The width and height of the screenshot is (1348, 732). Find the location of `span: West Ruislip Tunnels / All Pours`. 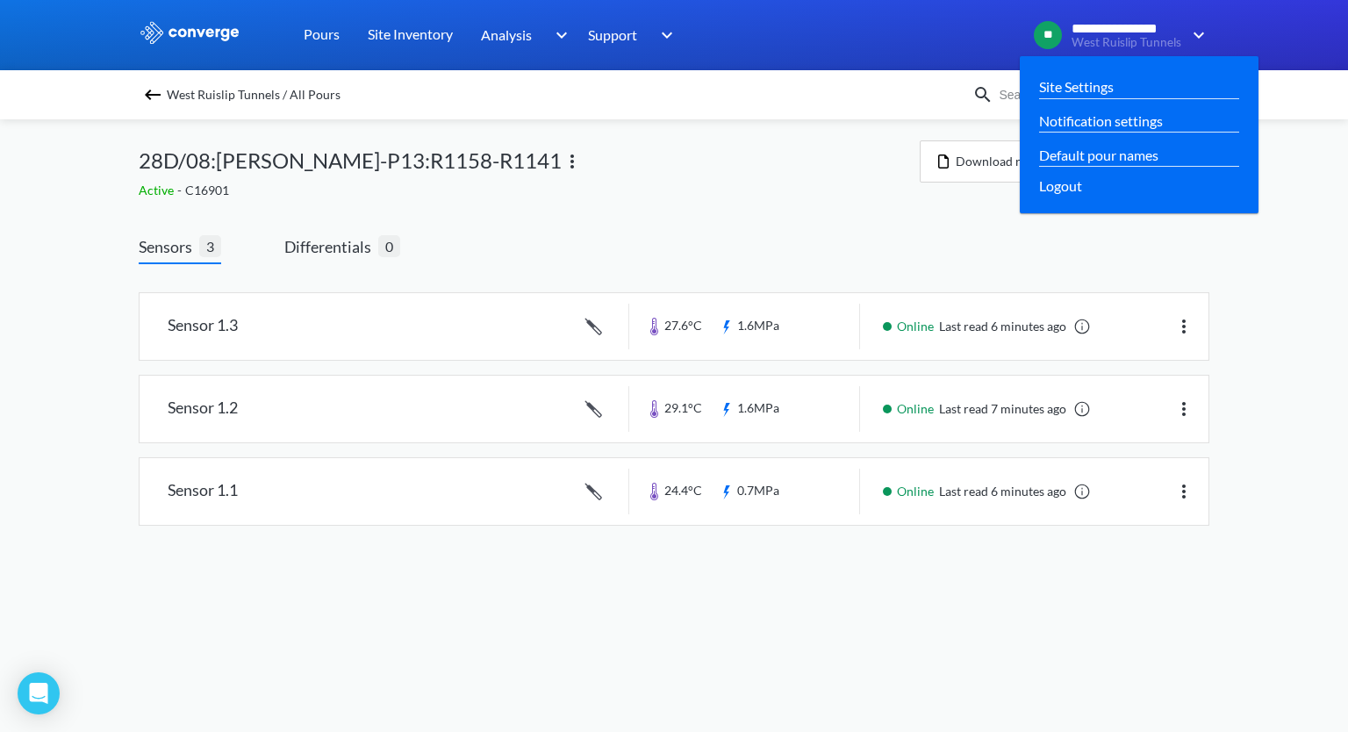

span: West Ruislip Tunnels / All Pours is located at coordinates (254, 95).